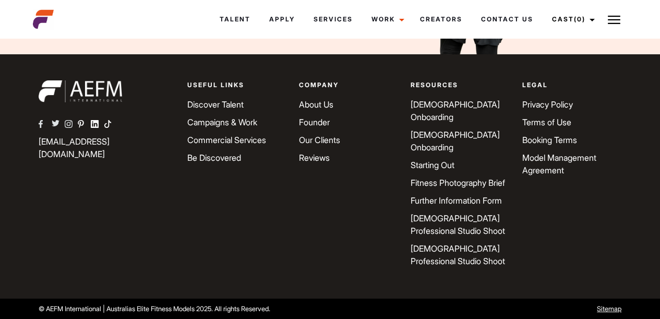  Describe the element at coordinates (319, 140) in the screenshot. I see `a: Our Clients` at that location.